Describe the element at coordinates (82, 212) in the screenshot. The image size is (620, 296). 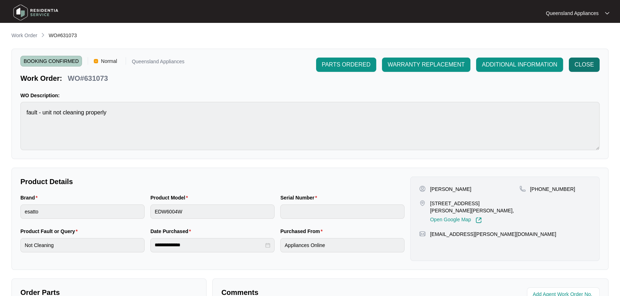
I see `input: Brand` at that location.